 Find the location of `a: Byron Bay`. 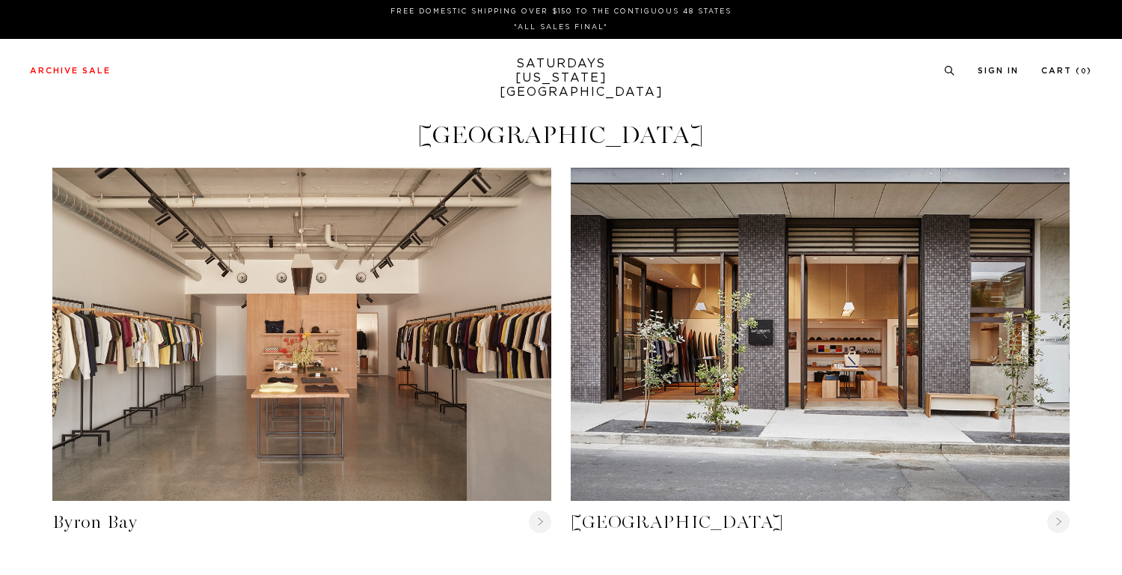

a: Byron Bay is located at coordinates (301, 522).